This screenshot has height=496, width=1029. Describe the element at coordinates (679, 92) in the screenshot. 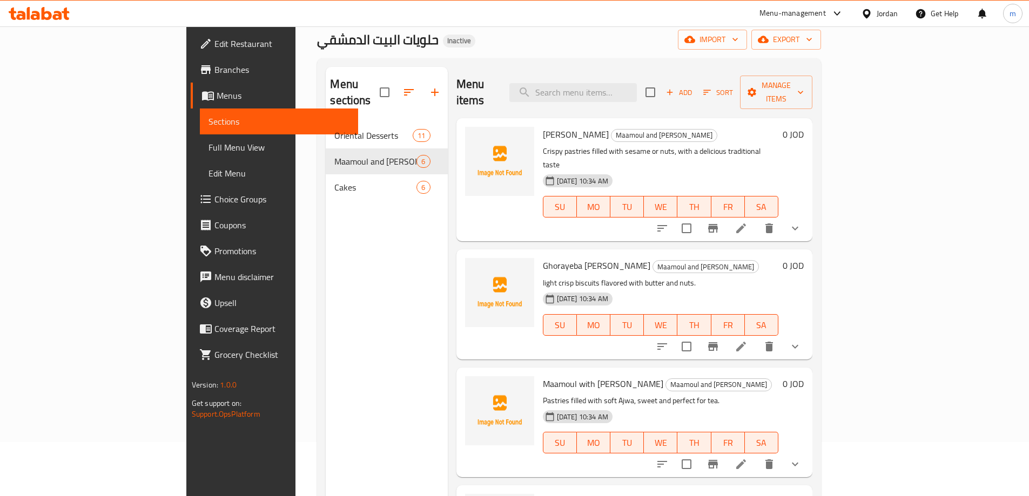

I see `button: Add` at that location.